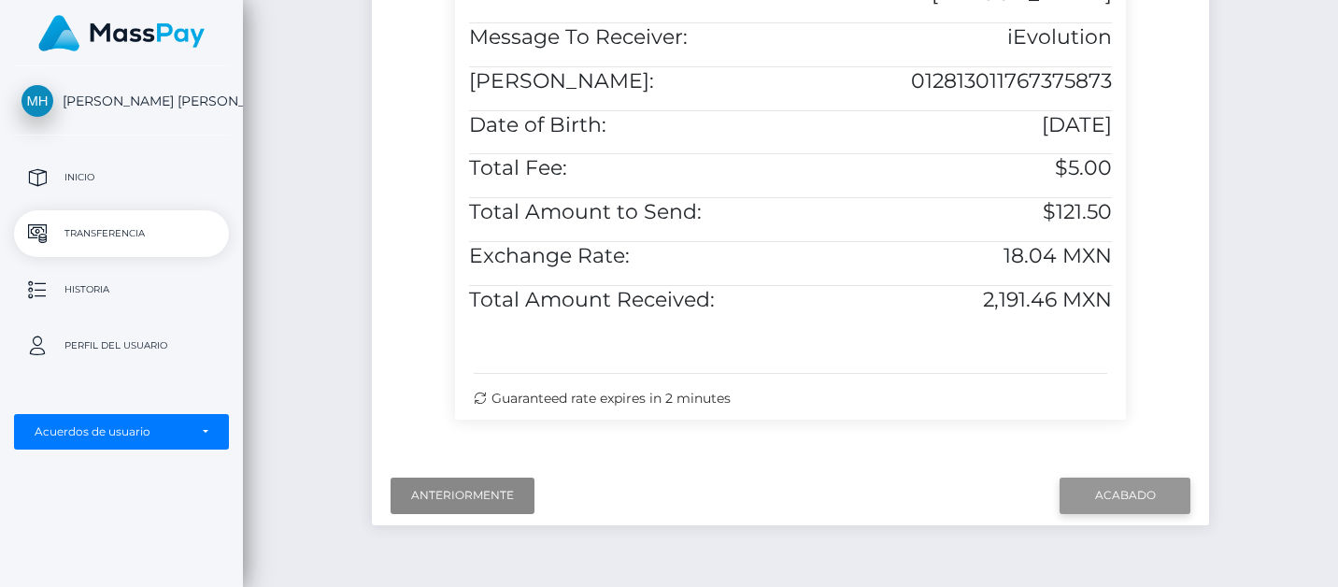 This screenshot has width=1338, height=587. Describe the element at coordinates (121, 177) in the screenshot. I see `p: Inicio` at that location.